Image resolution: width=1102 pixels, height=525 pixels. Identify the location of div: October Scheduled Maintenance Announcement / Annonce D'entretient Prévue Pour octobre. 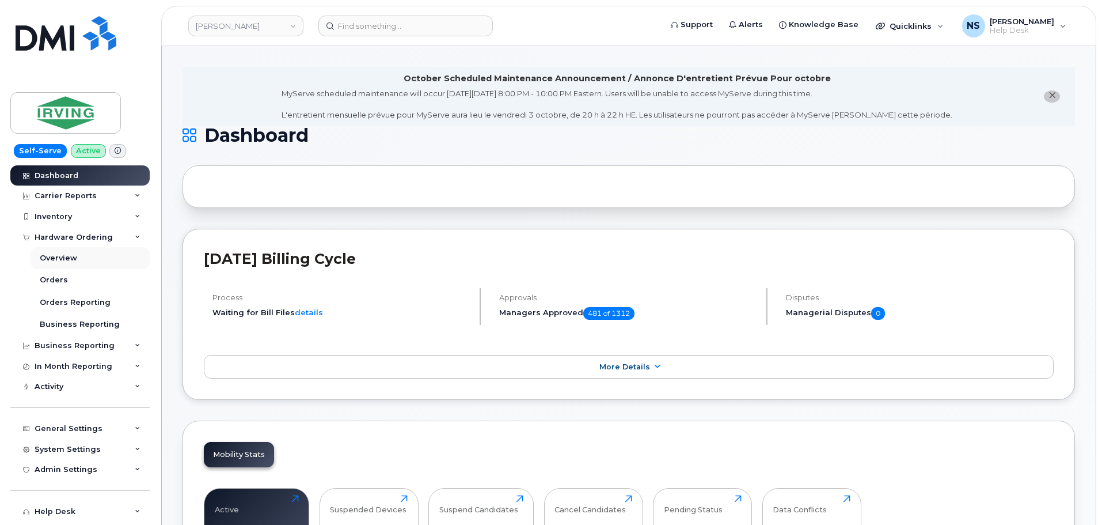
(617, 78).